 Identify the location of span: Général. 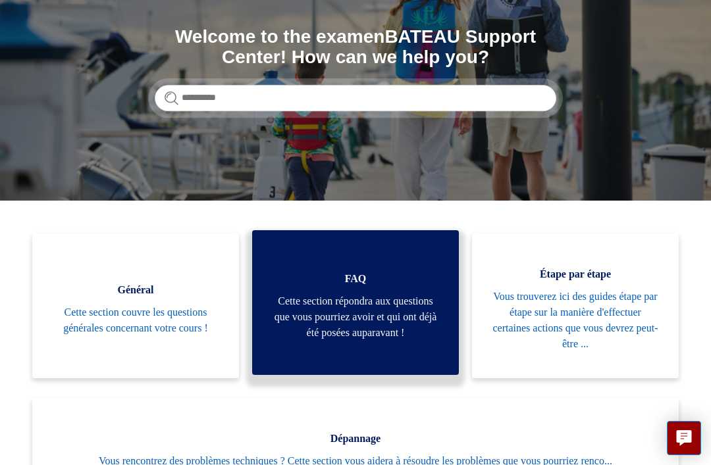
(136, 290).